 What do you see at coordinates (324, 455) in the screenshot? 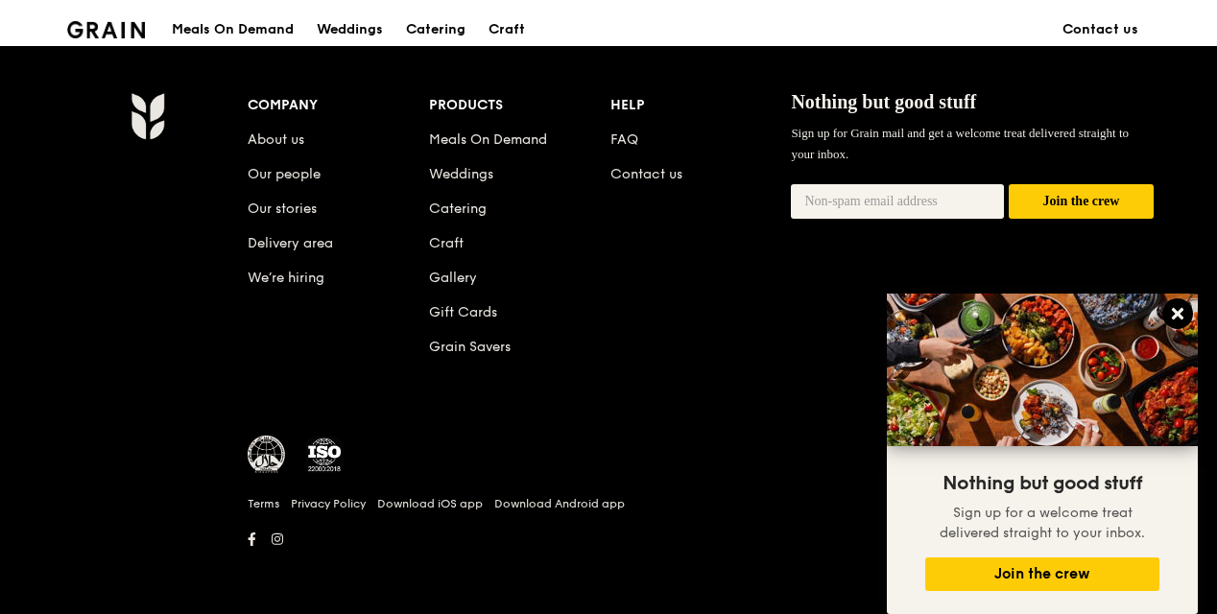
I see `img: ISO Certified` at bounding box center [324, 455].